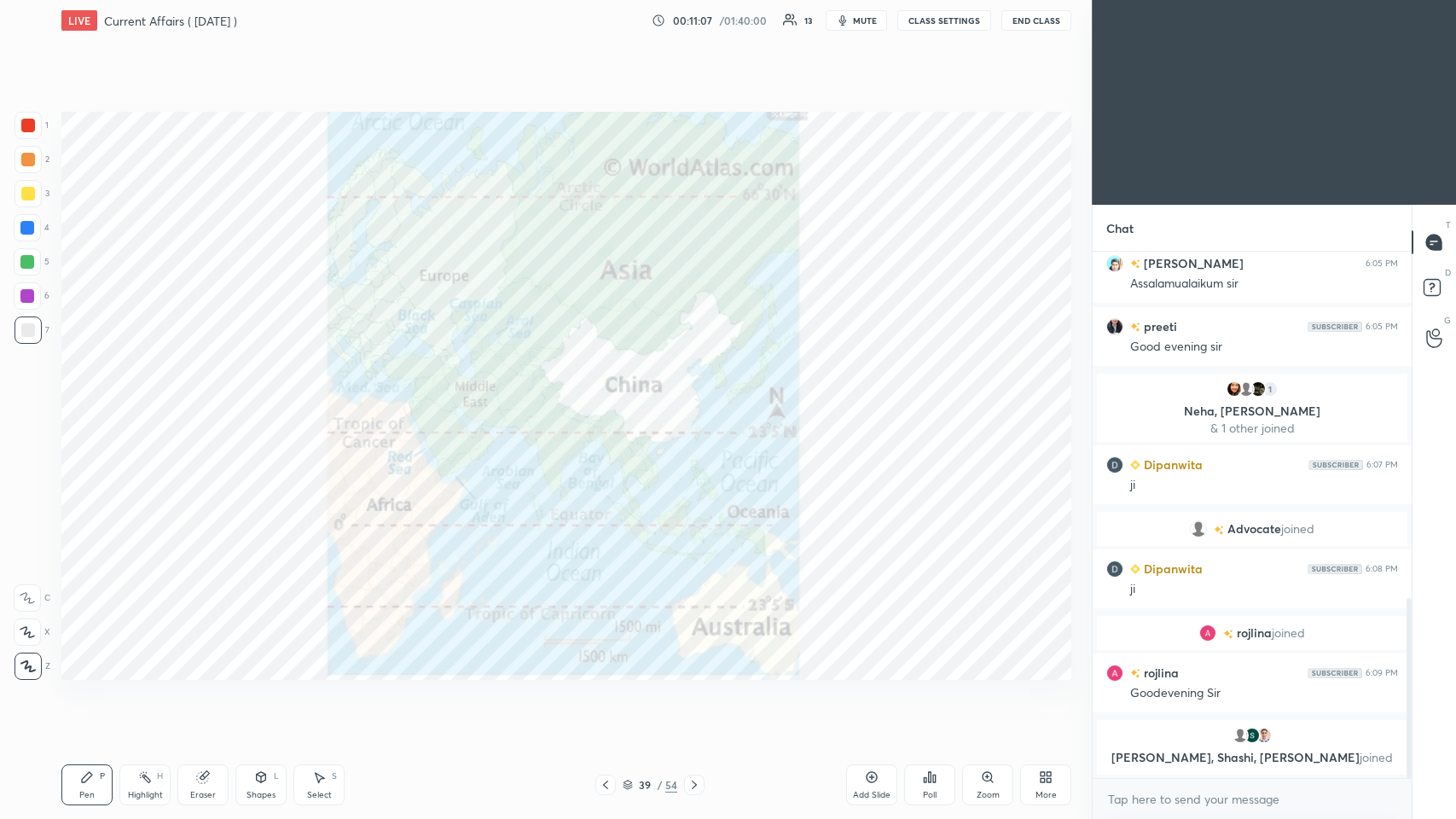 The height and width of the screenshot is (819, 1456). What do you see at coordinates (32, 227) in the screenshot?
I see `div: 4` at bounding box center [32, 227].